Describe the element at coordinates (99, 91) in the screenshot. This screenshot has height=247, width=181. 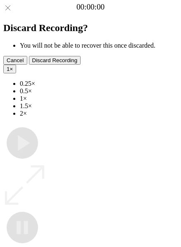
I see `li: 0.5×` at that location.